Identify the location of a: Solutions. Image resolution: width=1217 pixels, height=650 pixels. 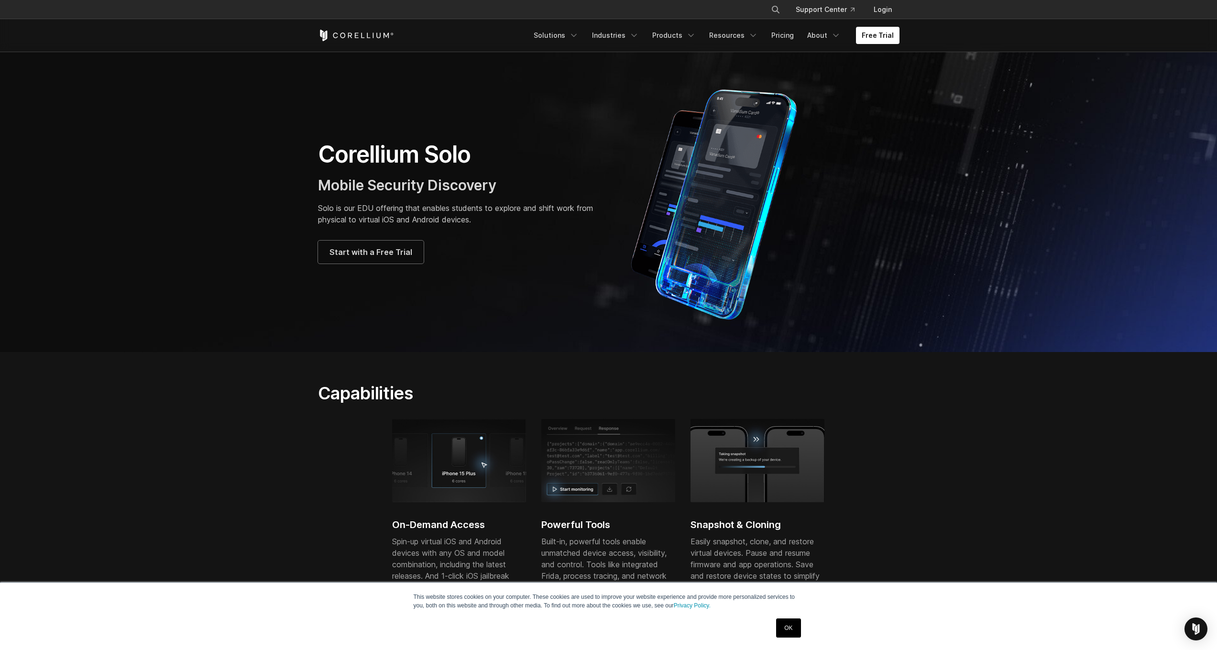
(556, 35).